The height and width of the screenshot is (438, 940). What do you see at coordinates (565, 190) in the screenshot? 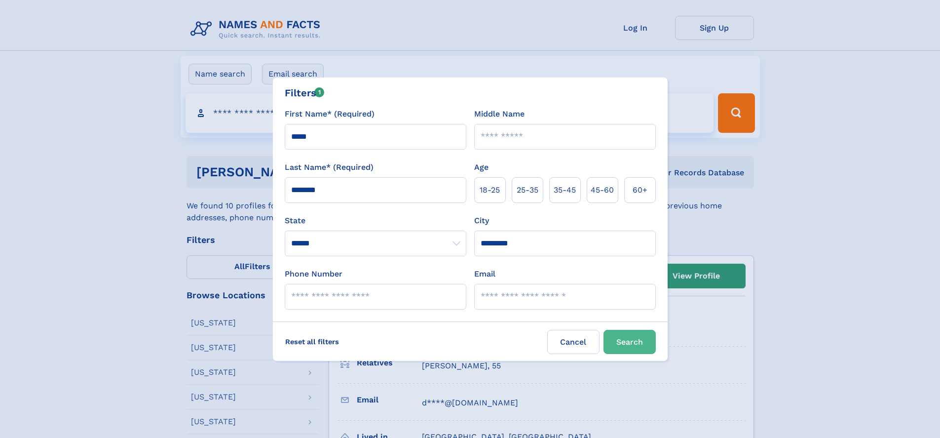
I see `span: 35‑45` at bounding box center [565, 190].